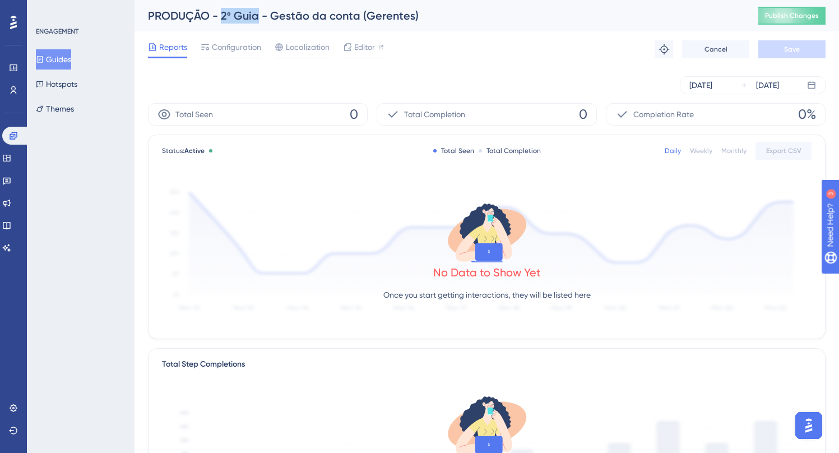 Image resolution: width=839 pixels, height=453 pixels. What do you see at coordinates (716, 49) in the screenshot?
I see `button: Cancel` at bounding box center [716, 49].